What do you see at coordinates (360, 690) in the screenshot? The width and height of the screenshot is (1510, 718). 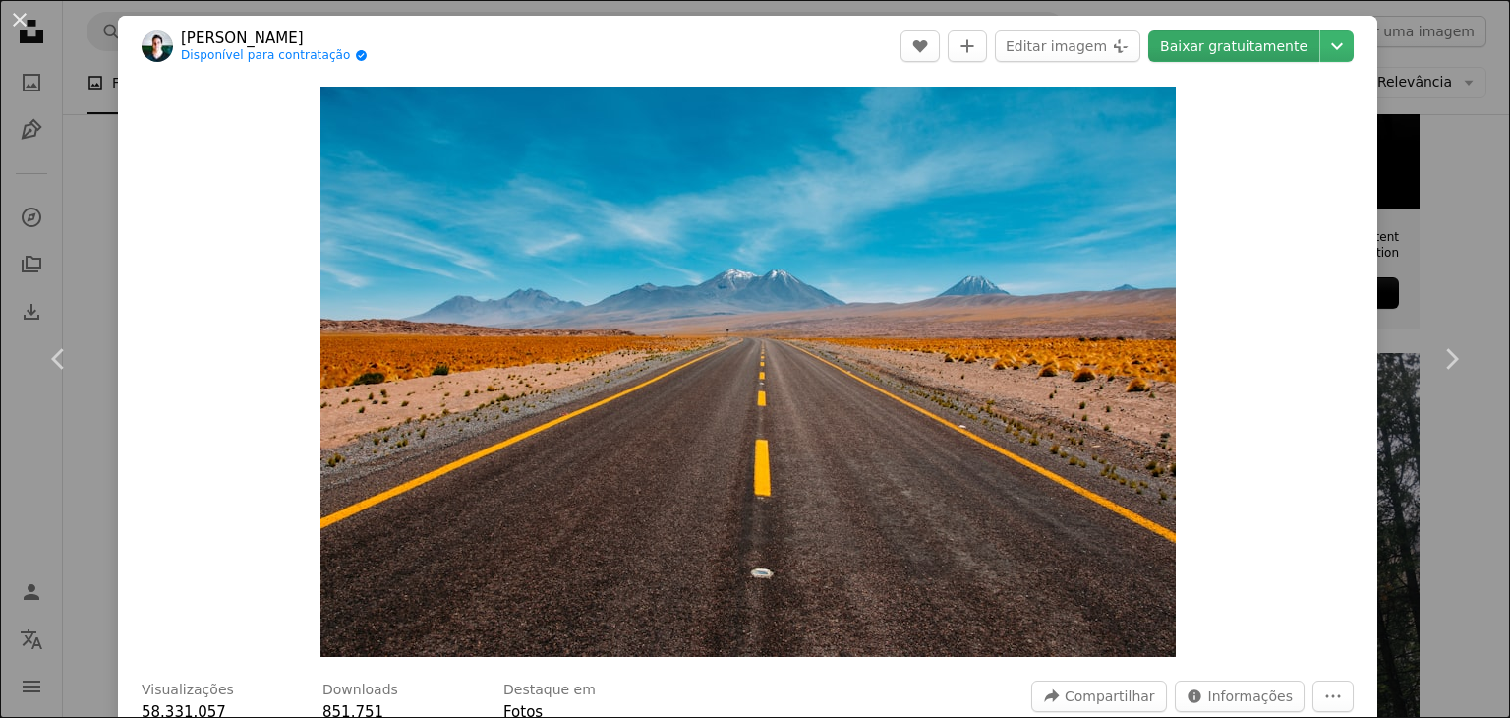 I see `h3: Downloads` at bounding box center [360, 690].